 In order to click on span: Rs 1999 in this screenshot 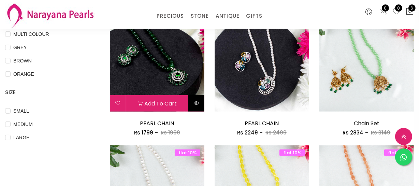, I will do `click(170, 132)`.